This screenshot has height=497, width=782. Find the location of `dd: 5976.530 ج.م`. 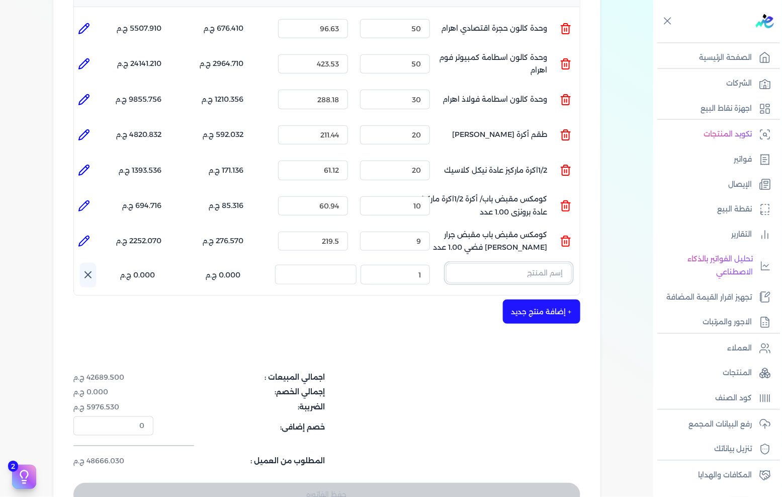

dd: 5976.530 ج.م is located at coordinates (113, 407).